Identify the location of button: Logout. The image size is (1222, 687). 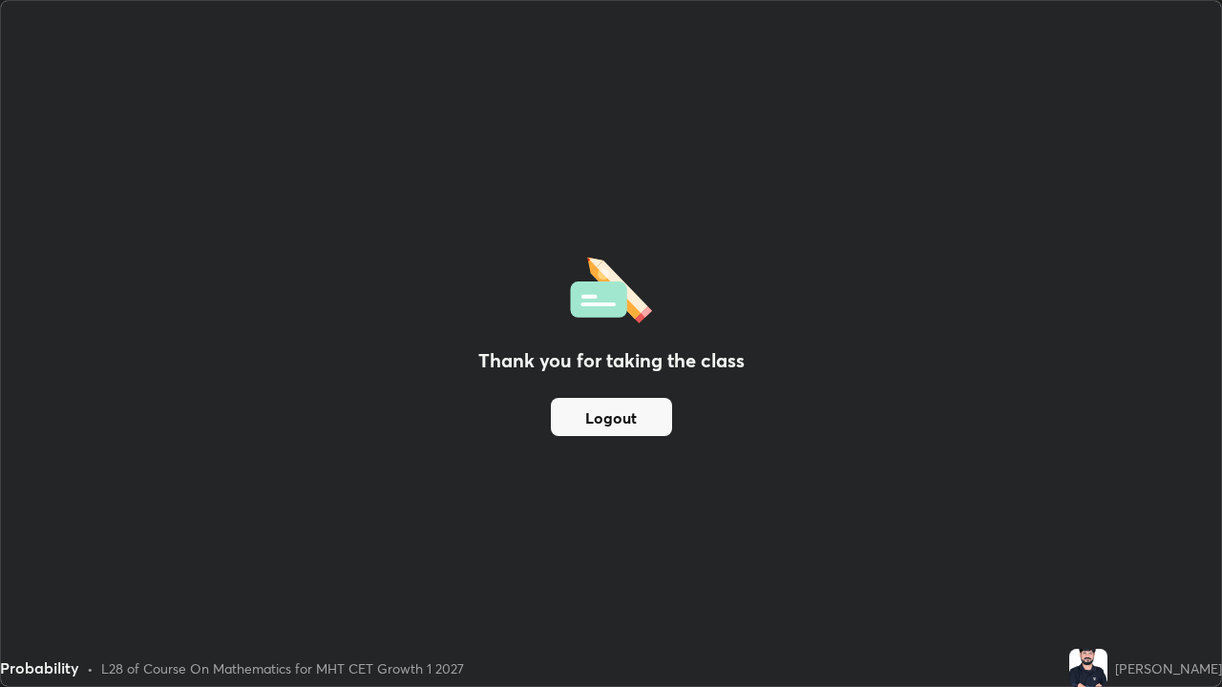
(611, 417).